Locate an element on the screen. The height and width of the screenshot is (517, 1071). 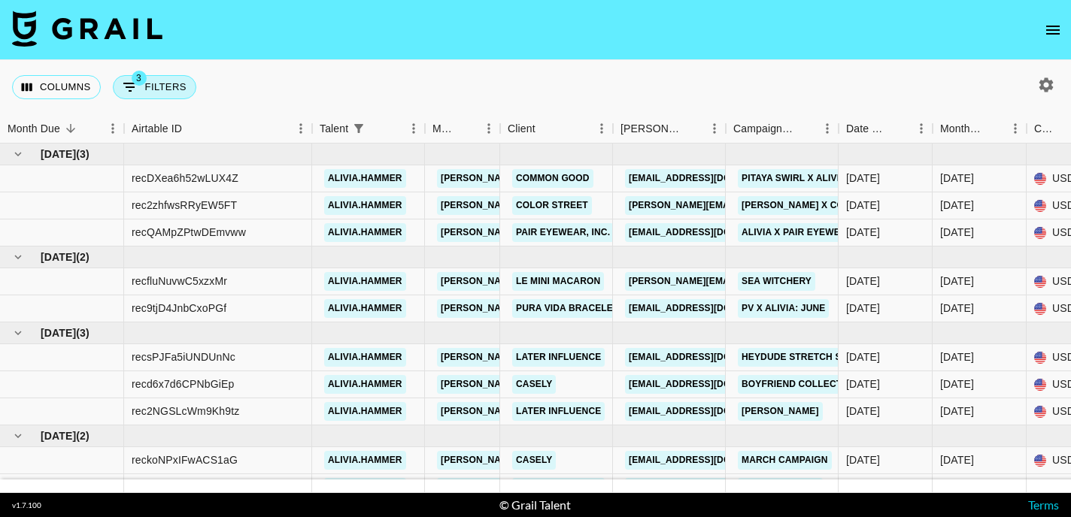
div: 1 active filter is located at coordinates (359, 129).